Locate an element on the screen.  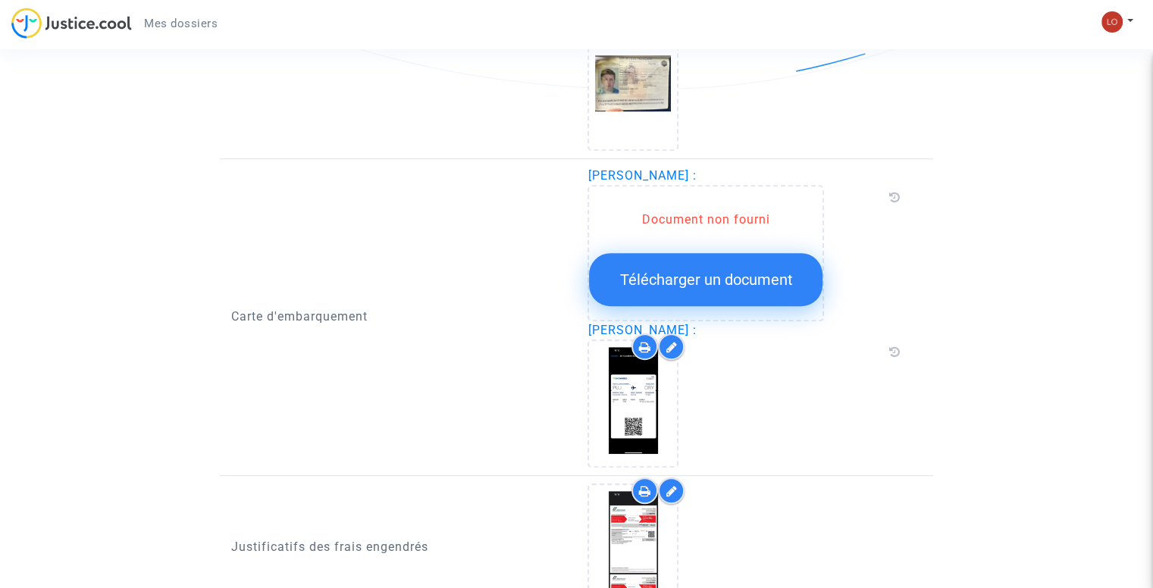
button: Télécharger un document is located at coordinates (706, 280).